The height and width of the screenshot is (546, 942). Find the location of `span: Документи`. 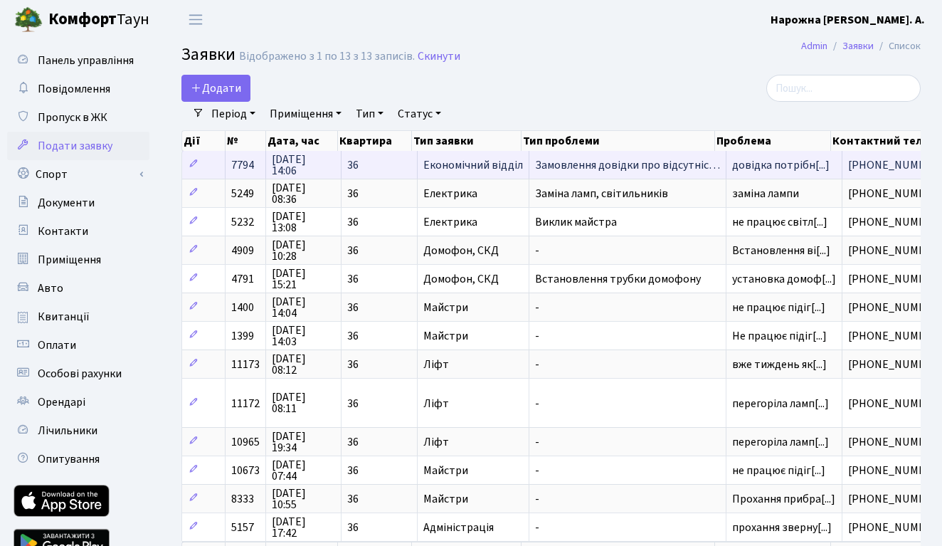

span: Документи is located at coordinates (66, 203).